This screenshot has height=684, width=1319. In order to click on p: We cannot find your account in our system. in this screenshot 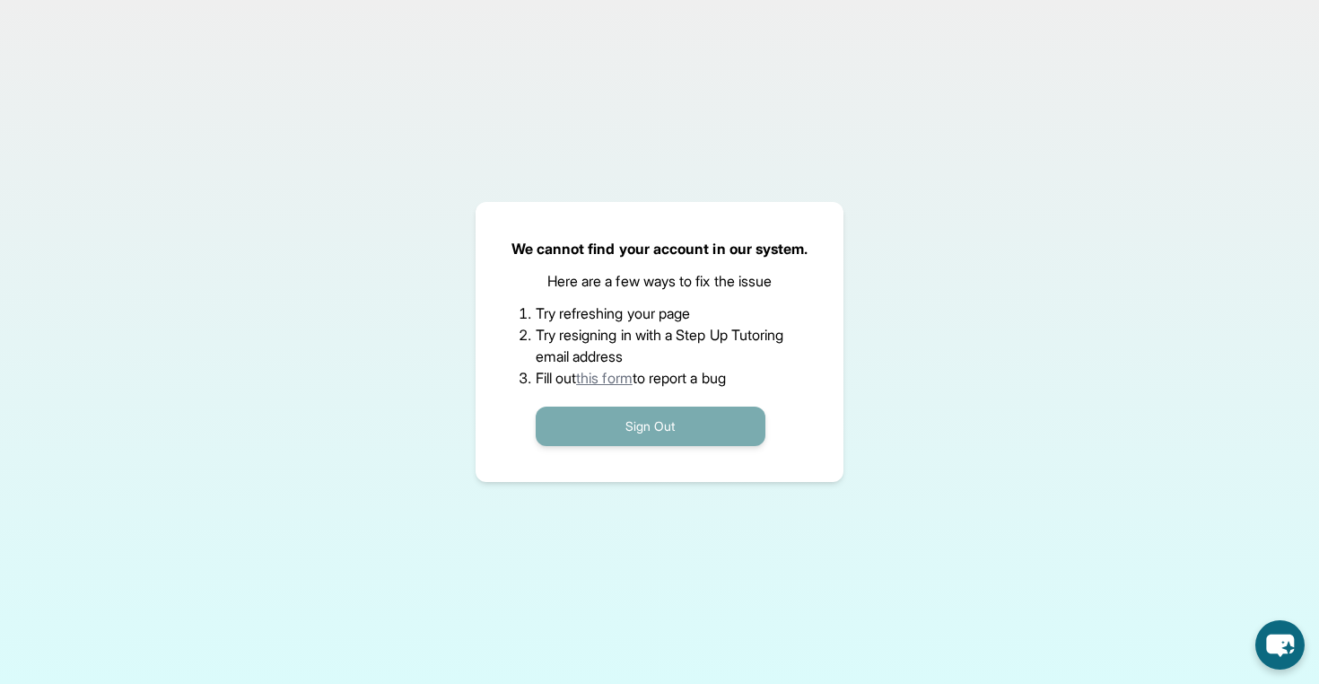, I will do `click(659, 248)`.